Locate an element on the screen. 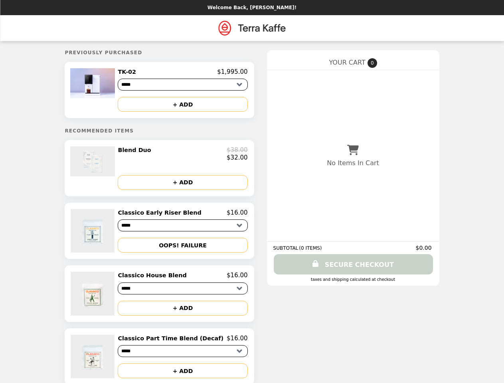 The height and width of the screenshot is (383, 504). h5: Previously Purchased is located at coordinates (159, 53).